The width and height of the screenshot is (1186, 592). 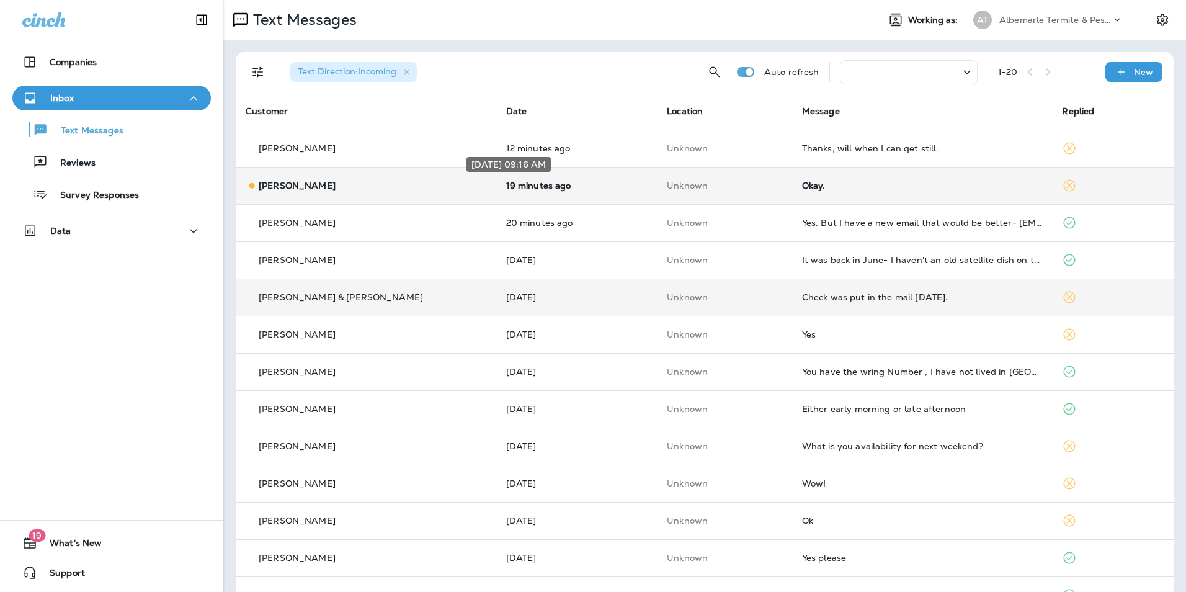 I want to click on div: Either early morning or late afternoon, so click(x=922, y=409).